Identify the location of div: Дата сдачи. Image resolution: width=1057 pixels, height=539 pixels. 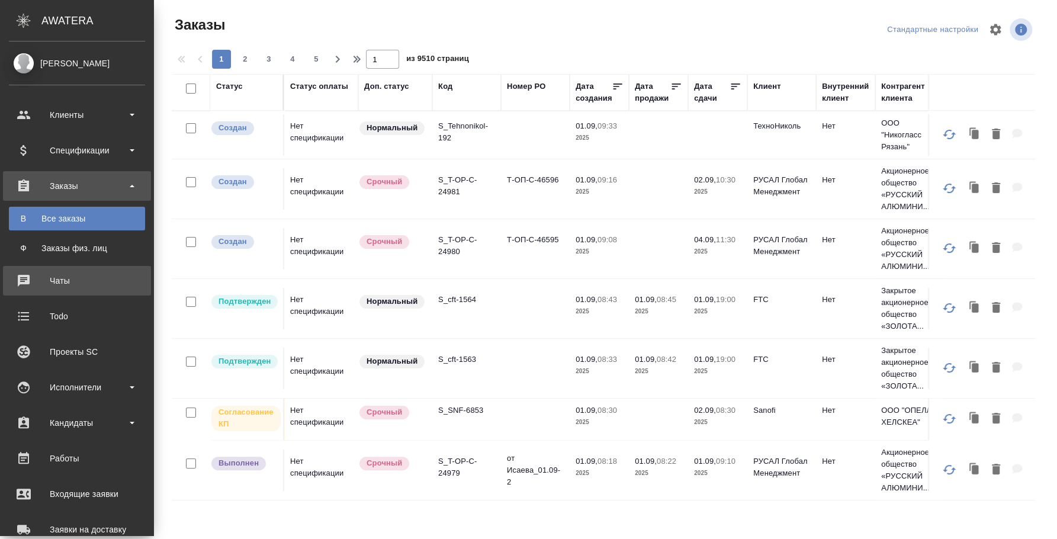
(712, 92).